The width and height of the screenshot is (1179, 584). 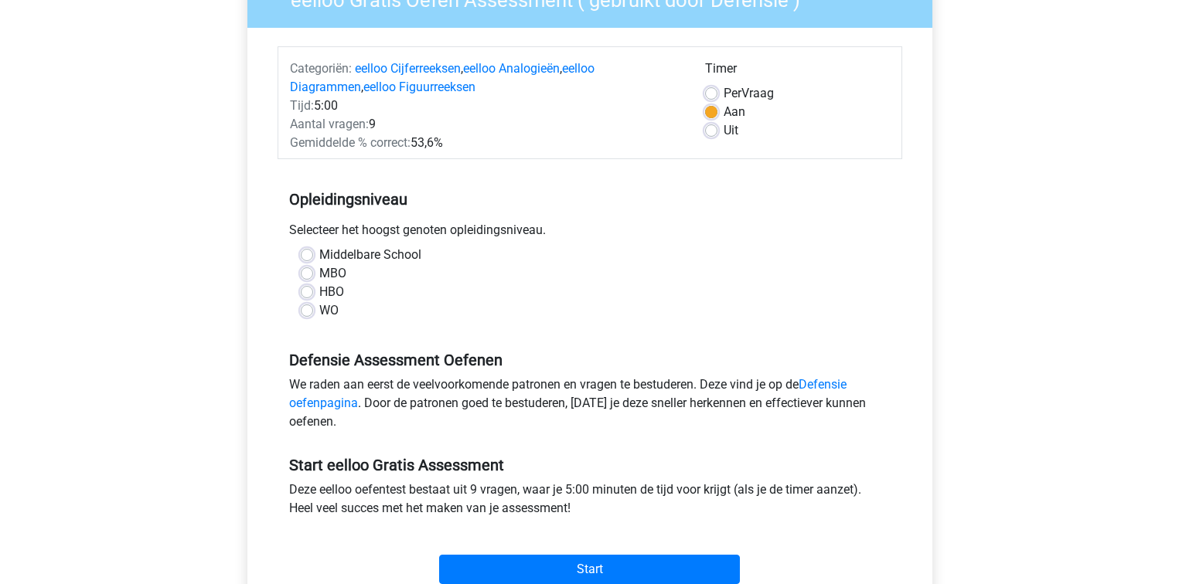 I want to click on span: Categoriën:, so click(x=321, y=68).